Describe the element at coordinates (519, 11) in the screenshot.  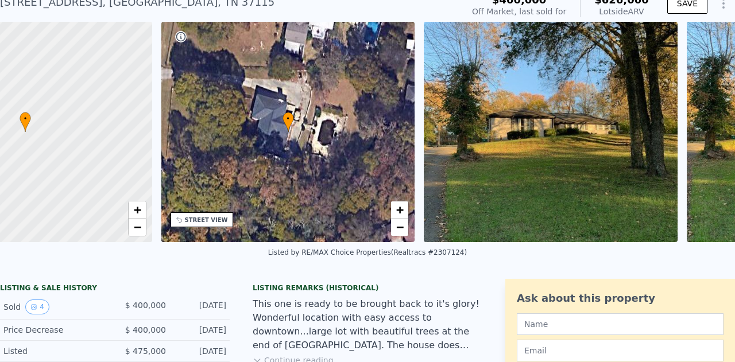
I see `div: Off Market, last sold for` at that location.